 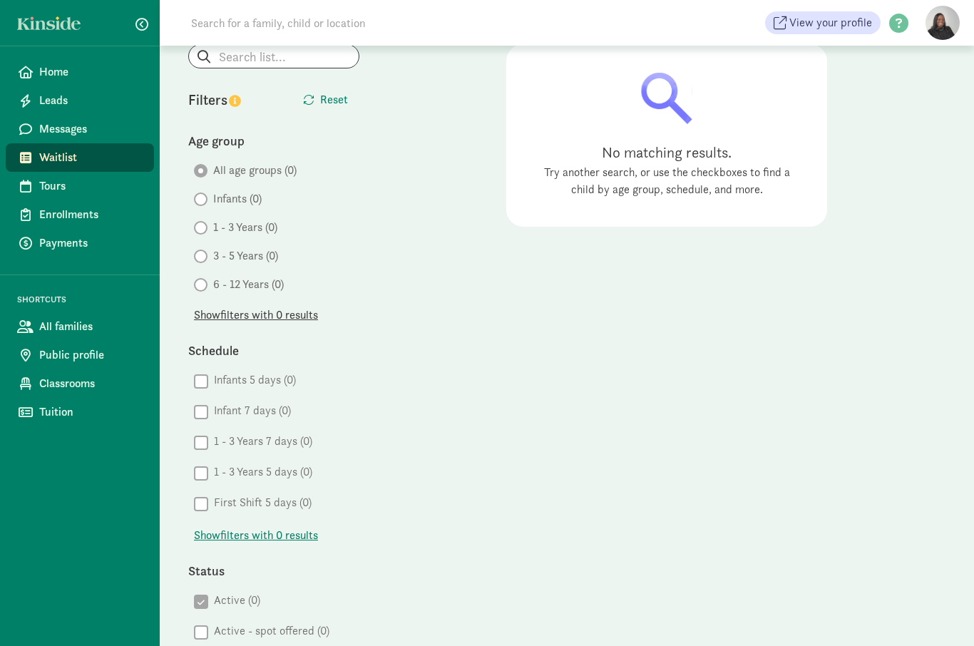 What do you see at coordinates (91, 243) in the screenshot?
I see `span: Payments` at bounding box center [91, 243].